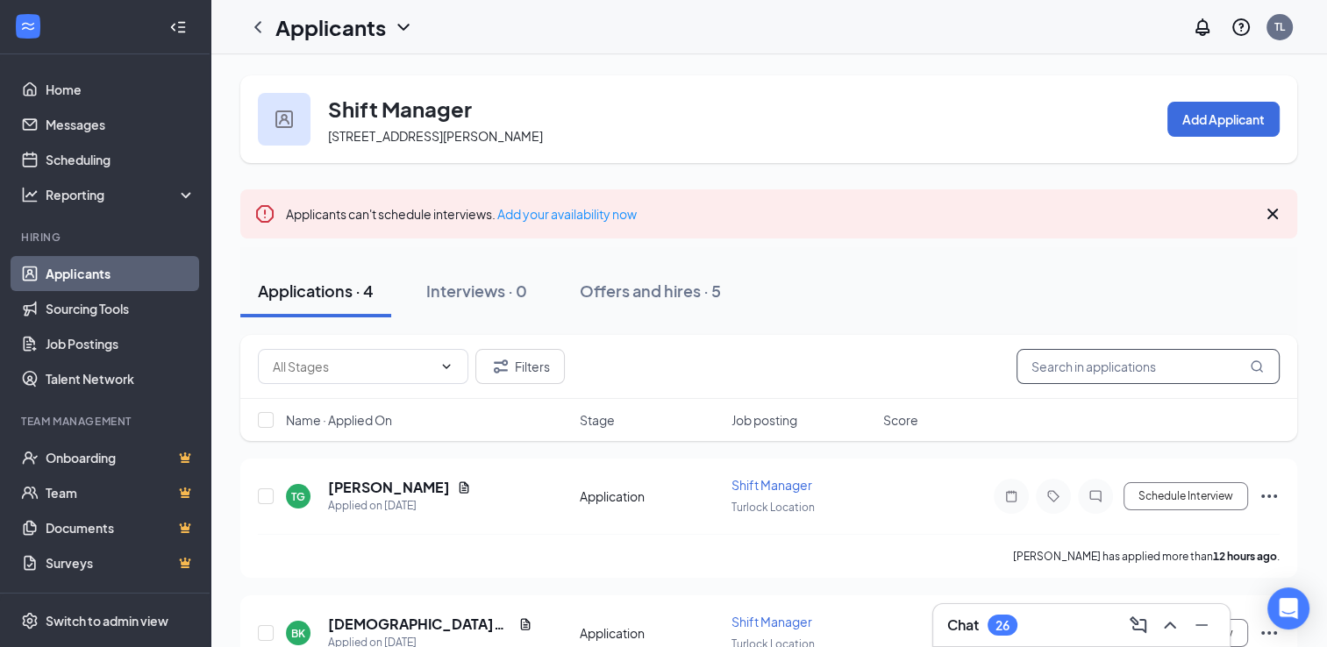 The width and height of the screenshot is (1327, 647). What do you see at coordinates (298, 496) in the screenshot?
I see `div: TG` at bounding box center [298, 496].